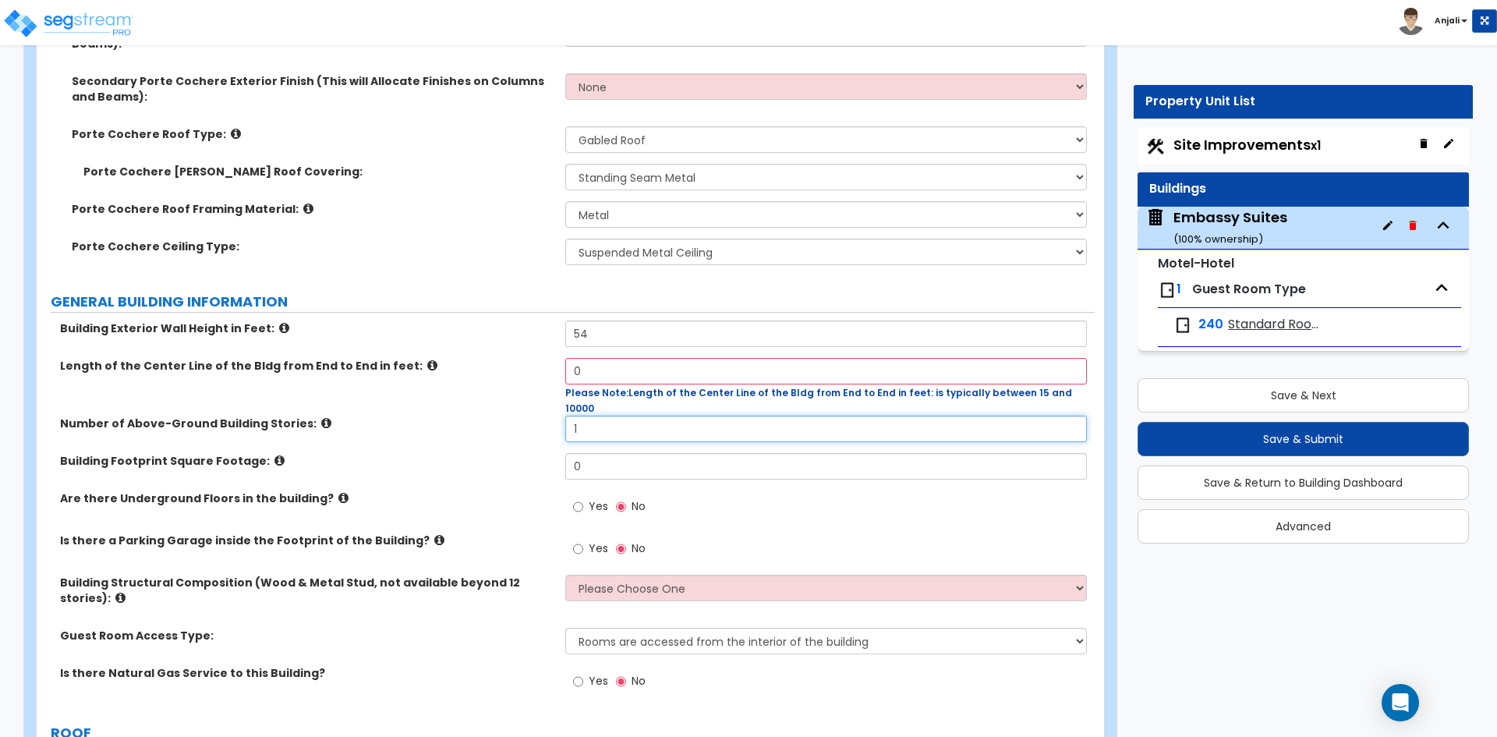  What do you see at coordinates (1303, 526) in the screenshot?
I see `button: Advanced` at bounding box center [1303, 526].